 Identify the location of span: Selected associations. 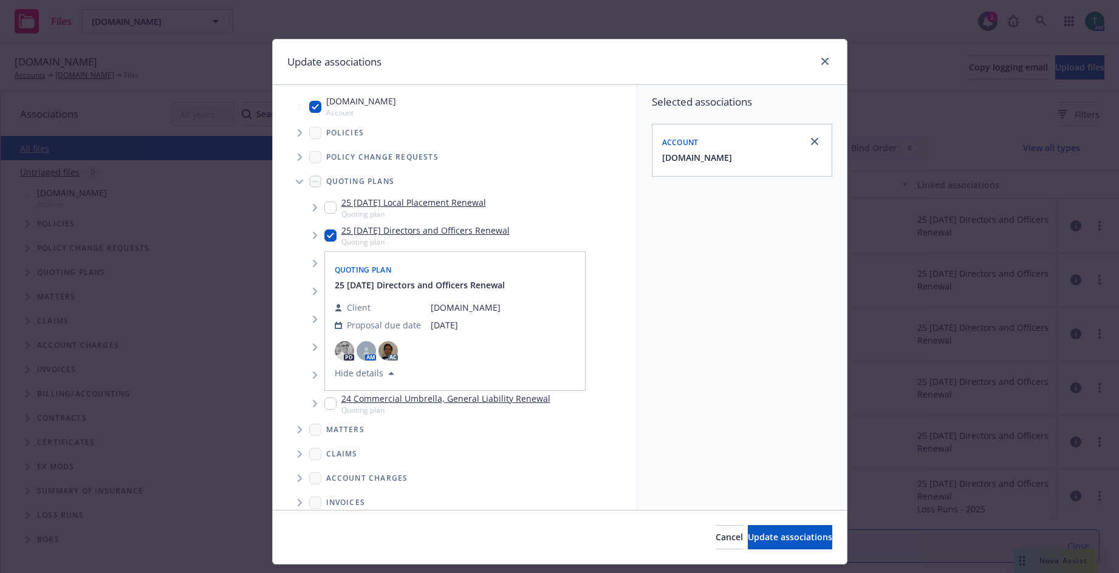
(742, 102).